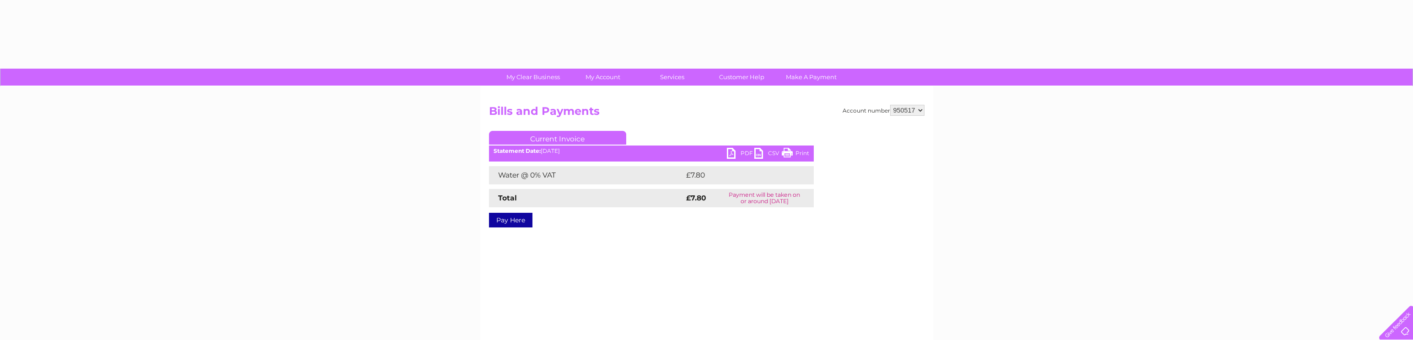 The height and width of the screenshot is (340, 1413). Describe the element at coordinates (742, 77) in the screenshot. I see `a: Customer Help` at that location.